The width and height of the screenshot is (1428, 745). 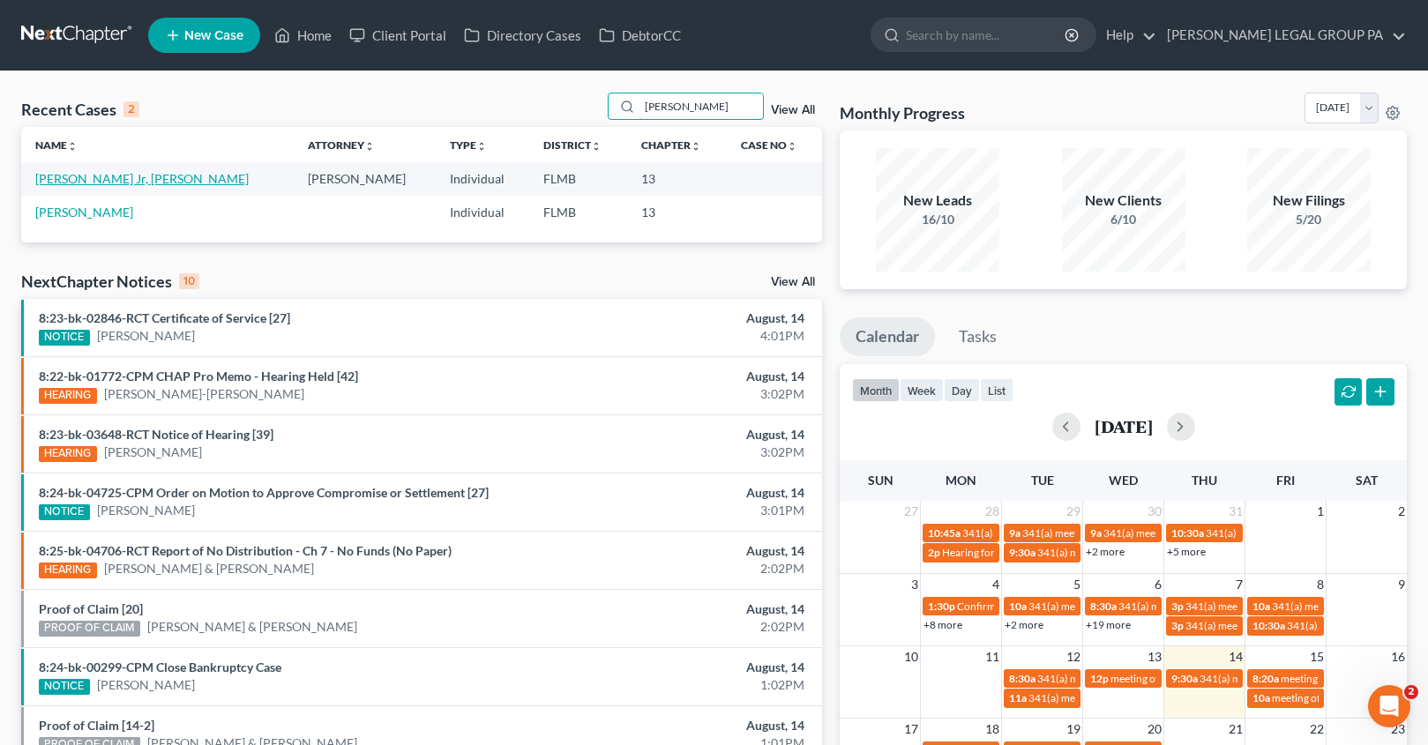 What do you see at coordinates (1123, 480) in the screenshot?
I see `span: Wed` at bounding box center [1123, 480].